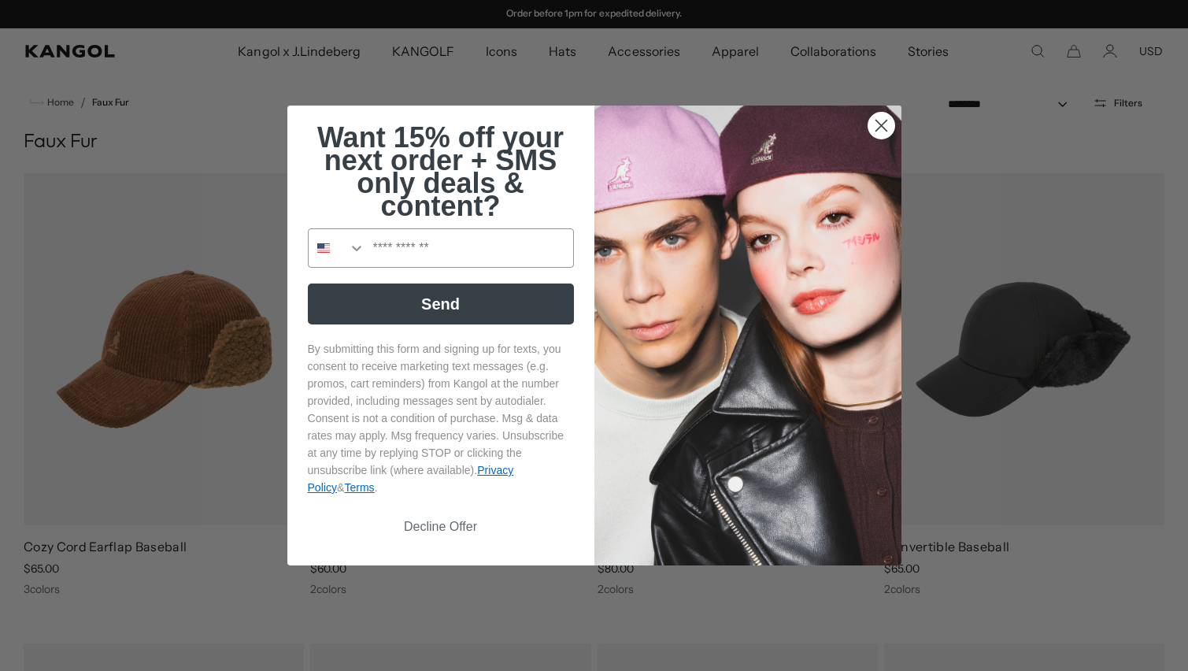 The width and height of the screenshot is (1188, 671). Describe the element at coordinates (324, 248) in the screenshot. I see `img: United States` at that location.